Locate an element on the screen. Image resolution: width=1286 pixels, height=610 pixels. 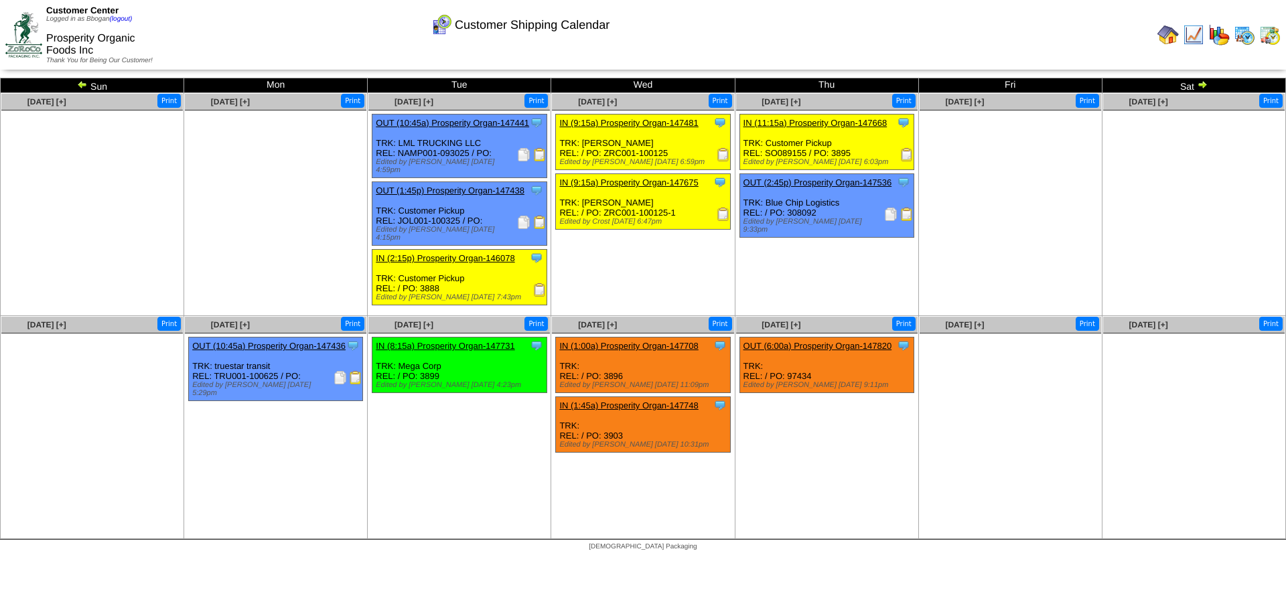
a: OUT (2:45p) Prosperity Organ-147536 is located at coordinates (818, 182).